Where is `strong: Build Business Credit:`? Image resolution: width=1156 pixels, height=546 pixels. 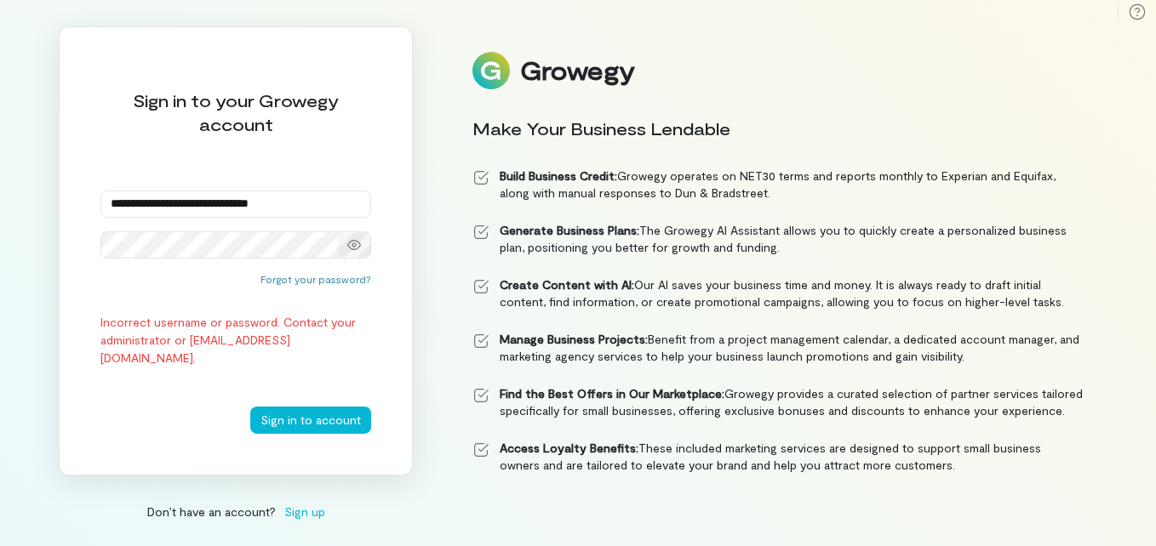 strong: Build Business Credit: is located at coordinates (558, 175).